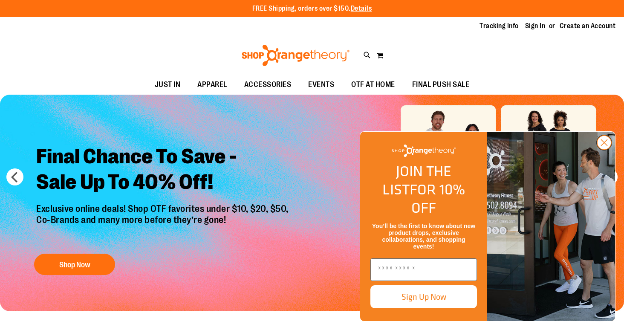  What do you see at coordinates (321, 84) in the screenshot?
I see `span: EVENTS` at bounding box center [321, 84].